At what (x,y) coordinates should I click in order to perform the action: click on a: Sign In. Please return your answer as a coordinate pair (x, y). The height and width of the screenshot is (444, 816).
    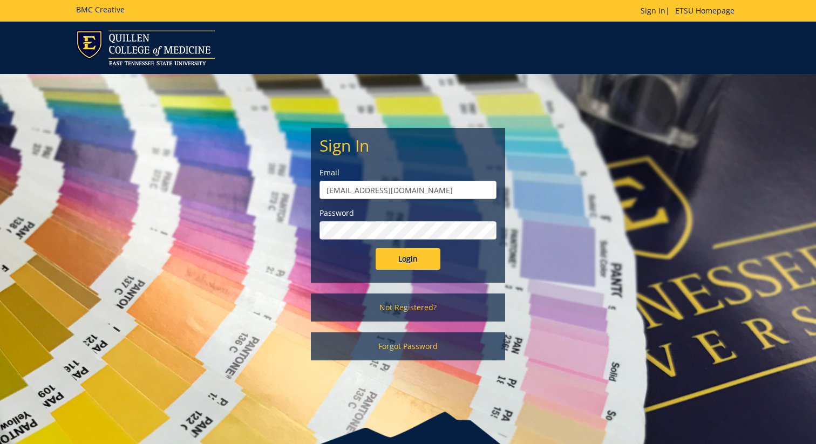
    Looking at the image, I should click on (653, 10).